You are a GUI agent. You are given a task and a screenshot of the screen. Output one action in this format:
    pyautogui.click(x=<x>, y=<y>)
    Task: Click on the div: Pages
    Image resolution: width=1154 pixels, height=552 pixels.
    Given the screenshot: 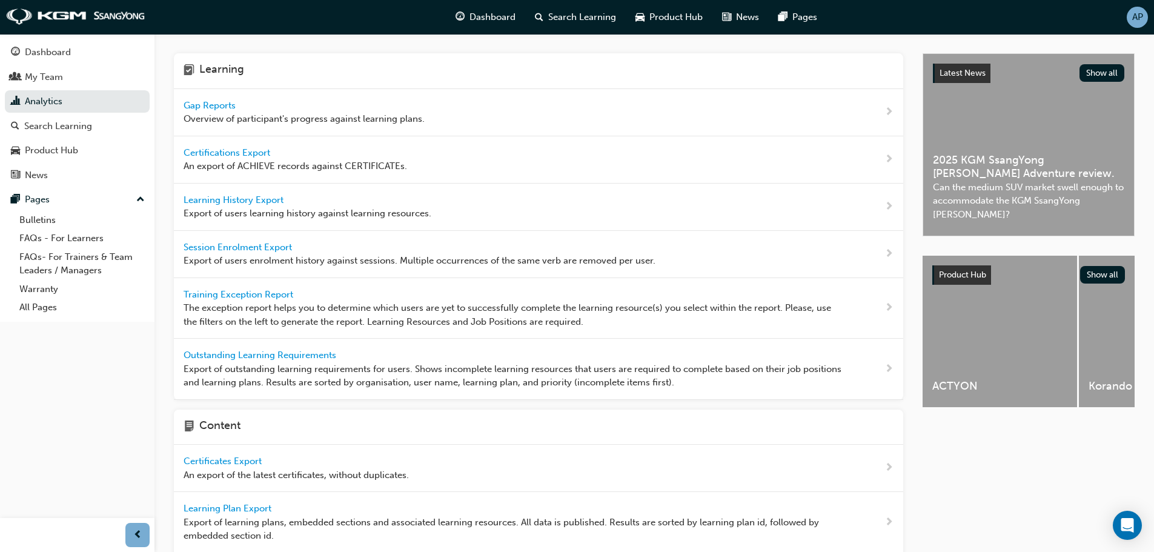 What is the action you would take?
    pyautogui.click(x=37, y=199)
    